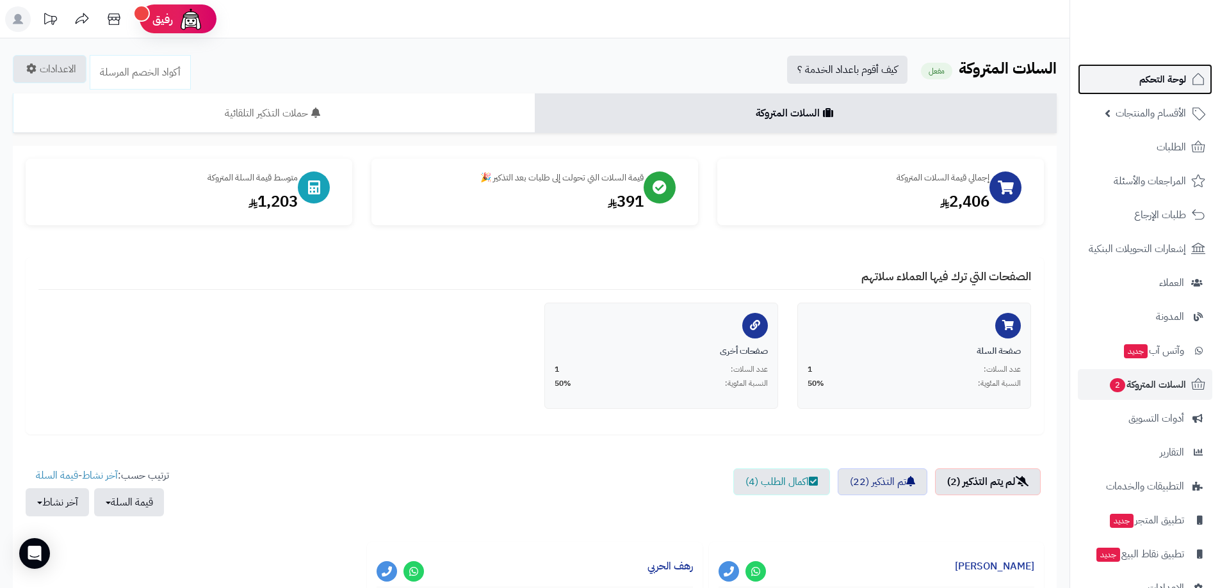  I want to click on span: لوحة التحكم, so click(1162, 79).